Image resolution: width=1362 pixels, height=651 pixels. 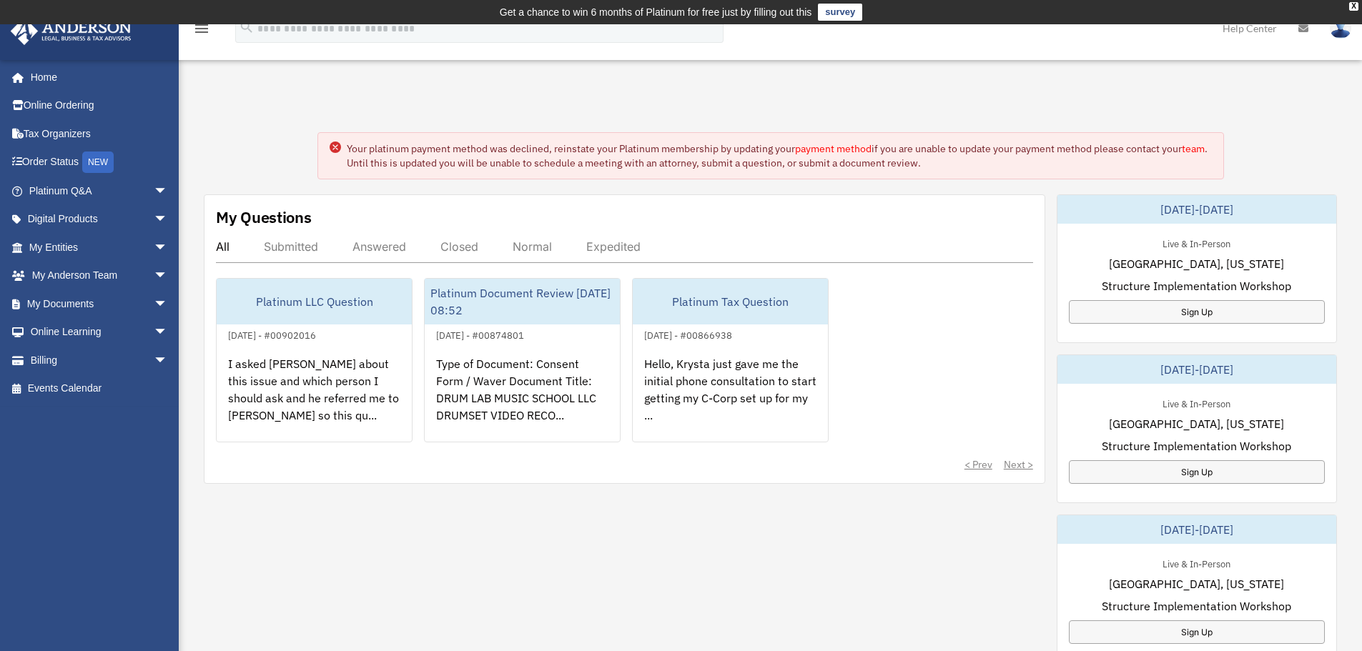 What do you see at coordinates (264, 217) in the screenshot?
I see `div: My Questions` at bounding box center [264, 217].